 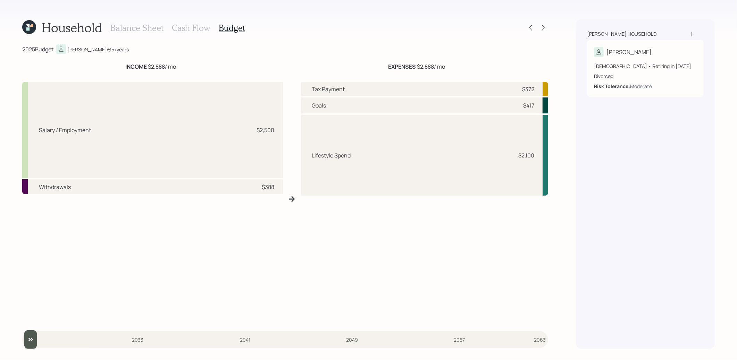 I want to click on div: $388, so click(x=268, y=187).